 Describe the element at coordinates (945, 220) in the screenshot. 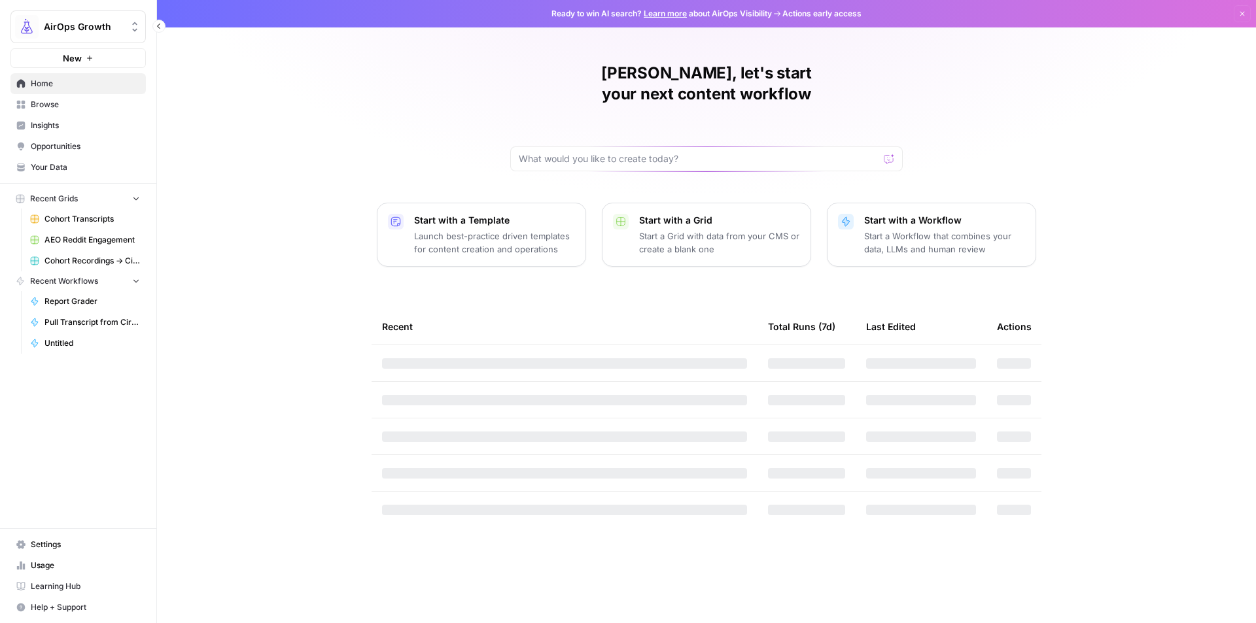

I see `p: Start with a Workflow` at that location.